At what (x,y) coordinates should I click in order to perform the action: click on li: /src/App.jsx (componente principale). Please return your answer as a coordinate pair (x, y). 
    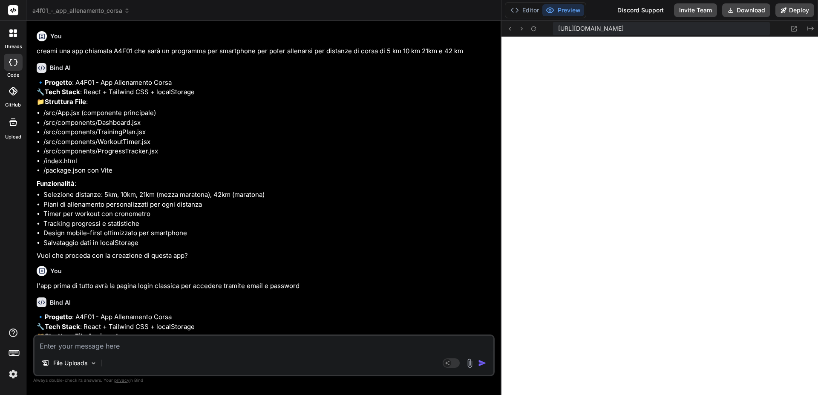
    Looking at the image, I should click on (268, 113).